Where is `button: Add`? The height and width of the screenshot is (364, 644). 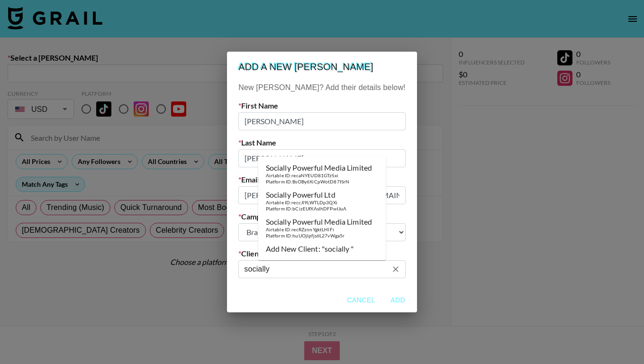 button: Add is located at coordinates (398, 300).